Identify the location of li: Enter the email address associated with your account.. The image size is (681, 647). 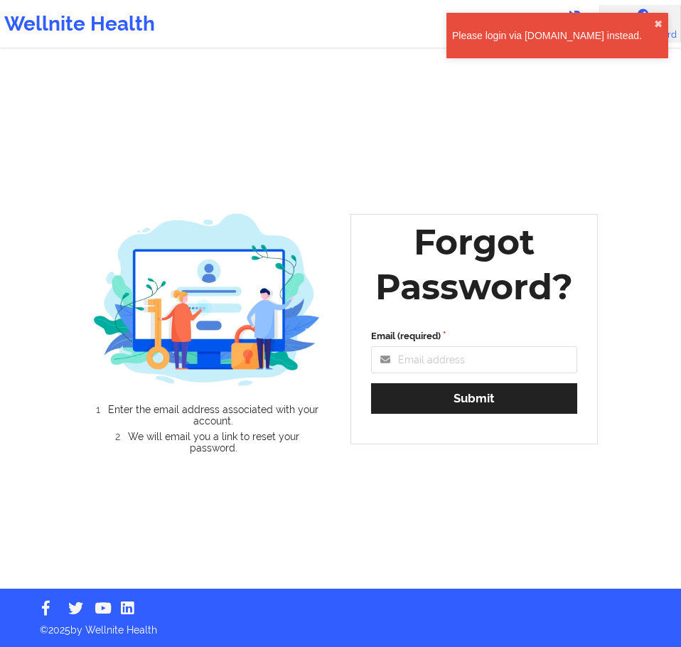
(213, 416).